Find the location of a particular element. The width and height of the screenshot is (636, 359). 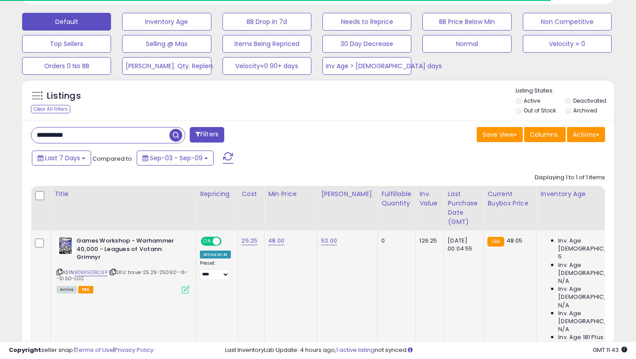

button: Orders 0 No BB is located at coordinates (66, 66).